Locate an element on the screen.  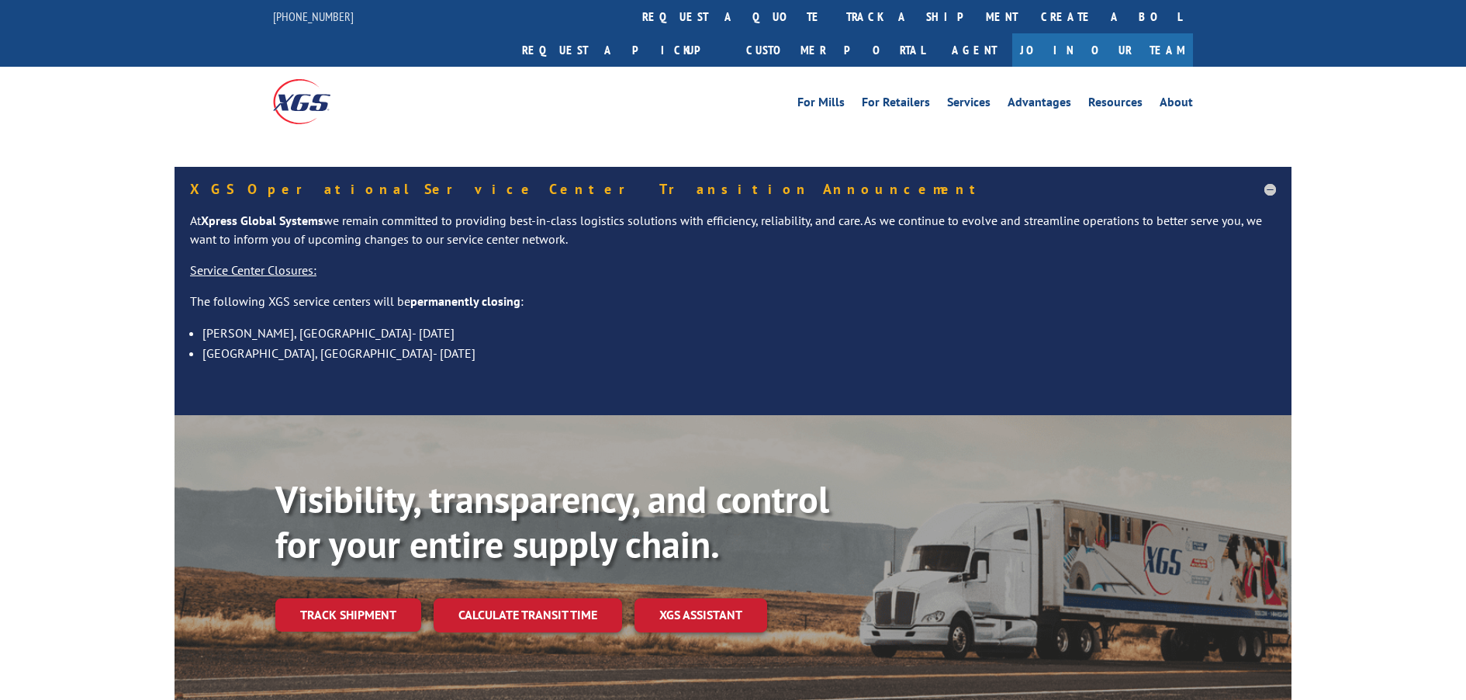
b: Visibility, transparency, and control for your entire supply chain. is located at coordinates (552, 521).